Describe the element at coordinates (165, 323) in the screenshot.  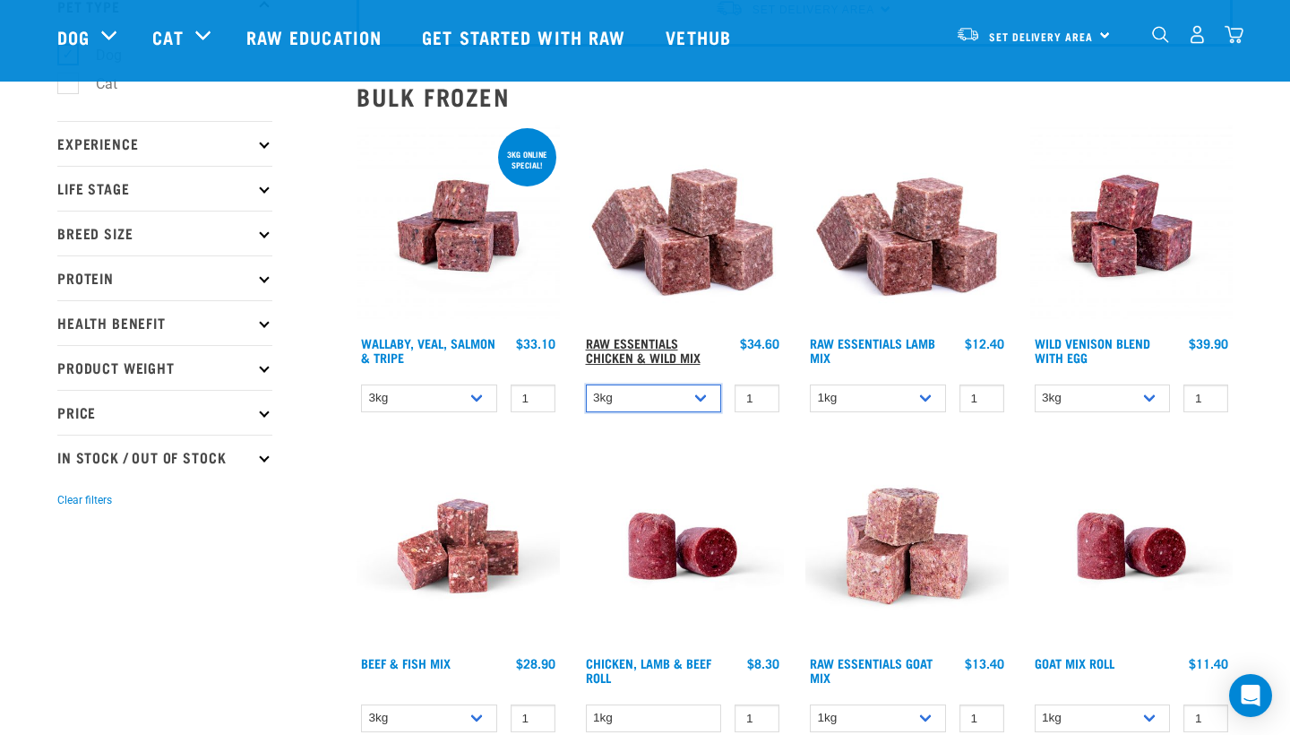
I see `p: Health Benefit` at that location.